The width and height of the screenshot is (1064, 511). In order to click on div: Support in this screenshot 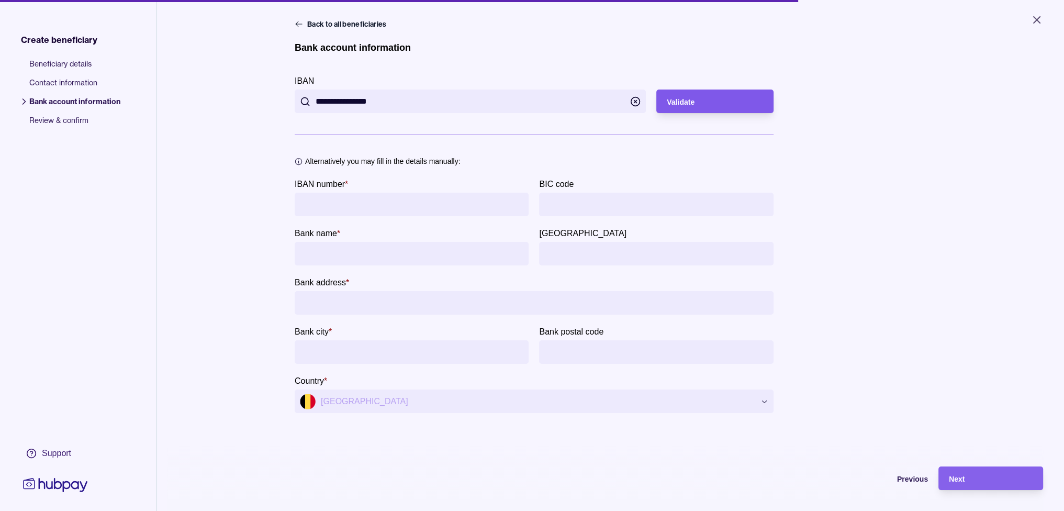, I will do `click(57, 453)`.